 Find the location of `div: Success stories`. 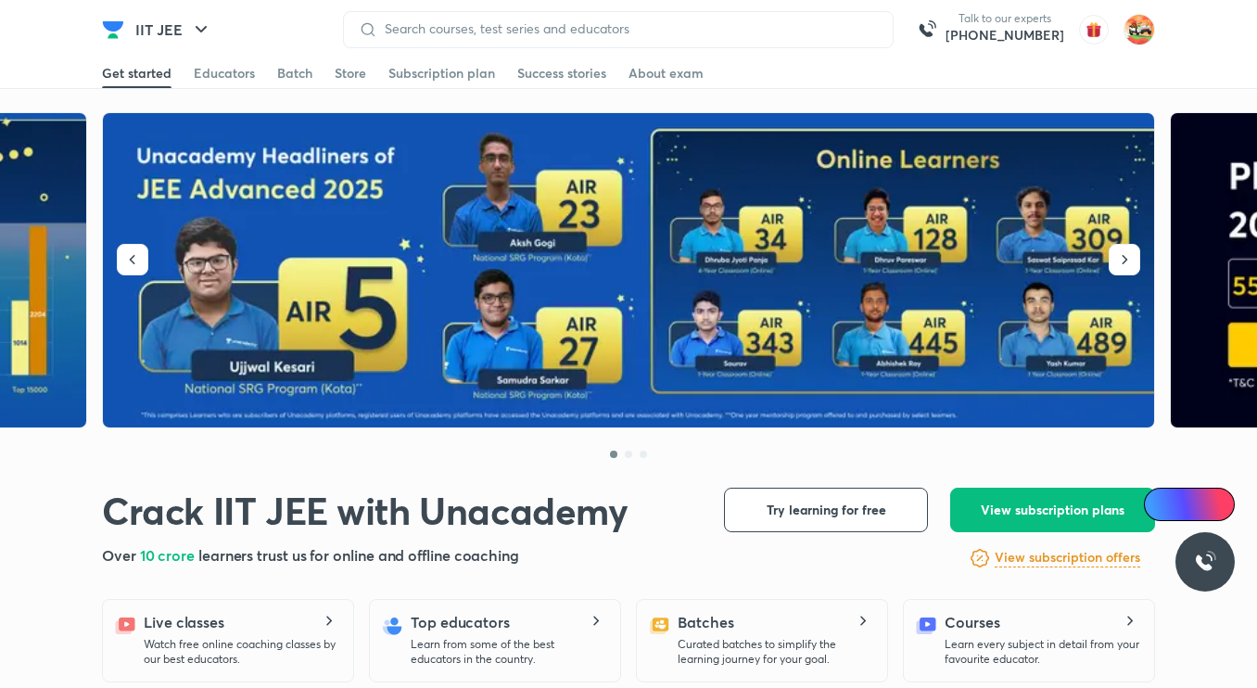

div: Success stories is located at coordinates (562, 73).